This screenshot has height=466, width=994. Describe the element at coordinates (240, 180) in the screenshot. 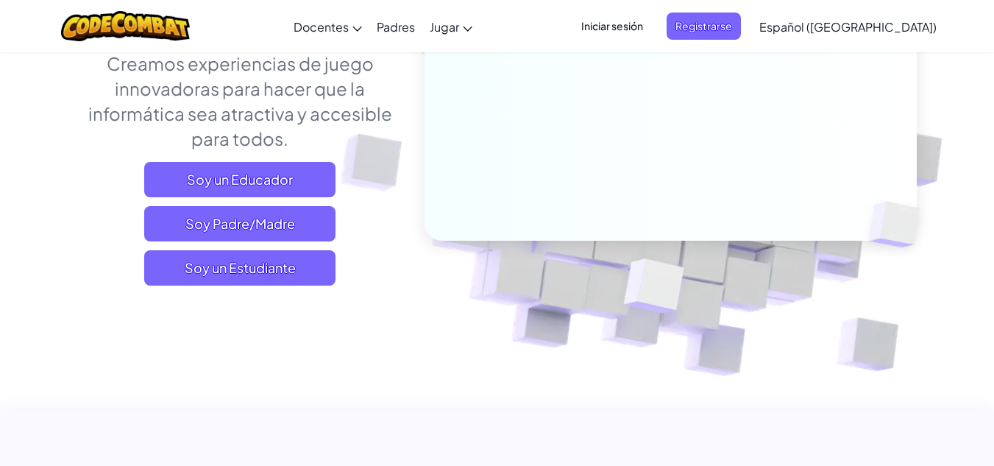

I see `a: Soy un Educador` at that location.